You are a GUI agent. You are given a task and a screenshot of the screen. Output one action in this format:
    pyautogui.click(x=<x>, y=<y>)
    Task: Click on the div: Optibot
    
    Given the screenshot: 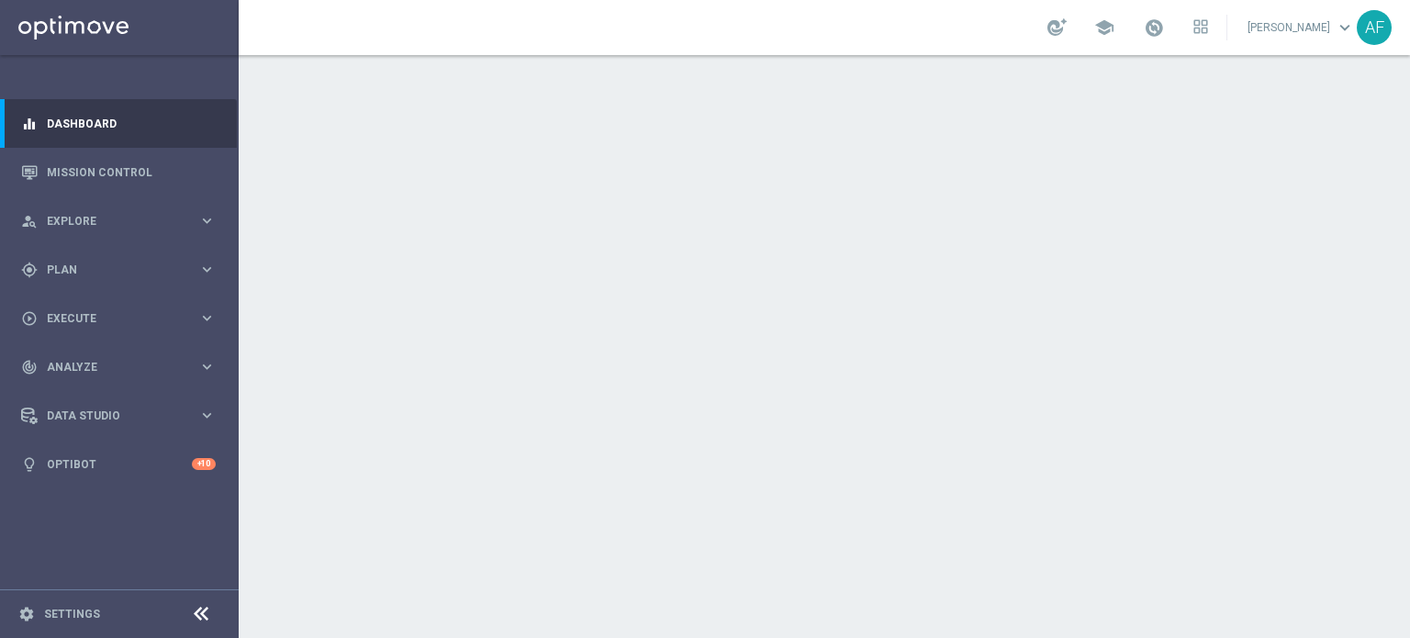 What is the action you would take?
    pyautogui.click(x=118, y=463)
    